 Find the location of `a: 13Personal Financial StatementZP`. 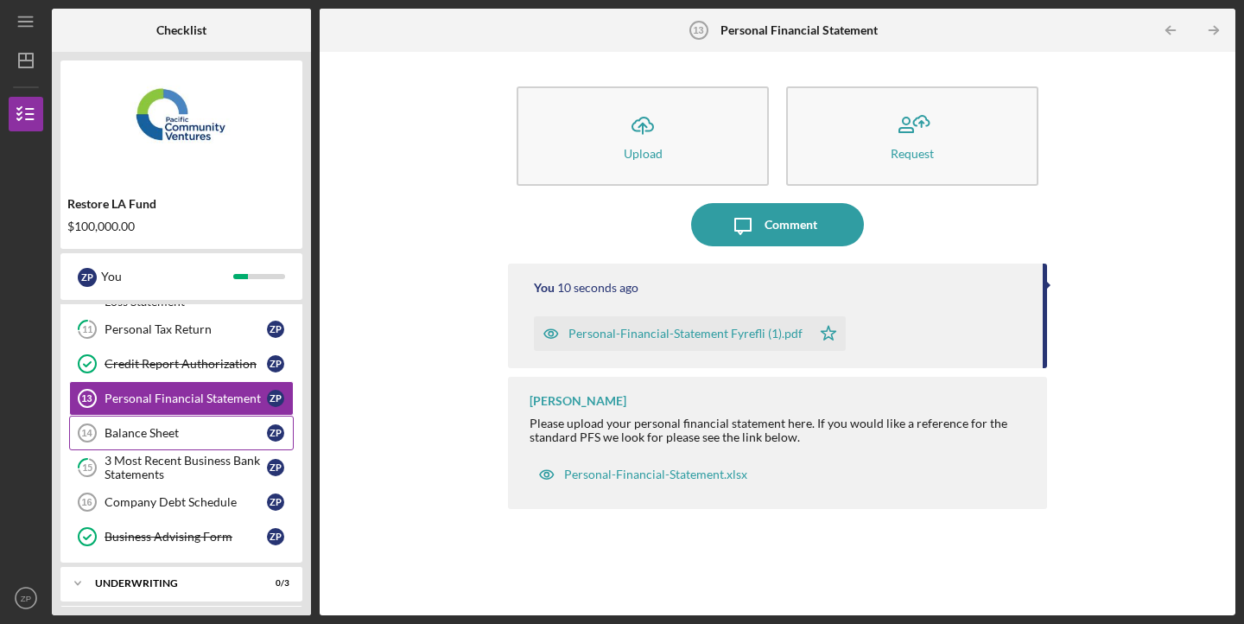

a: 13Personal Financial StatementZP is located at coordinates (181, 398).